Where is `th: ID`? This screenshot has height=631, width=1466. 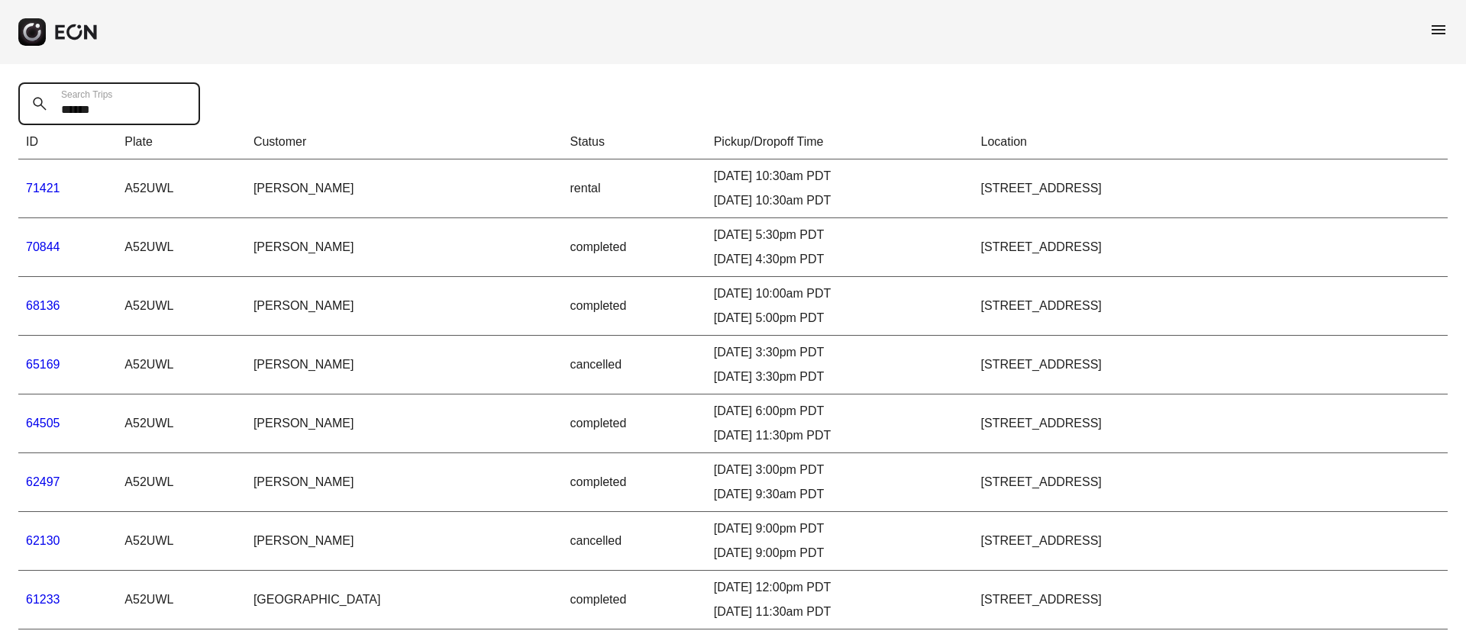 th: ID is located at coordinates (67, 142).